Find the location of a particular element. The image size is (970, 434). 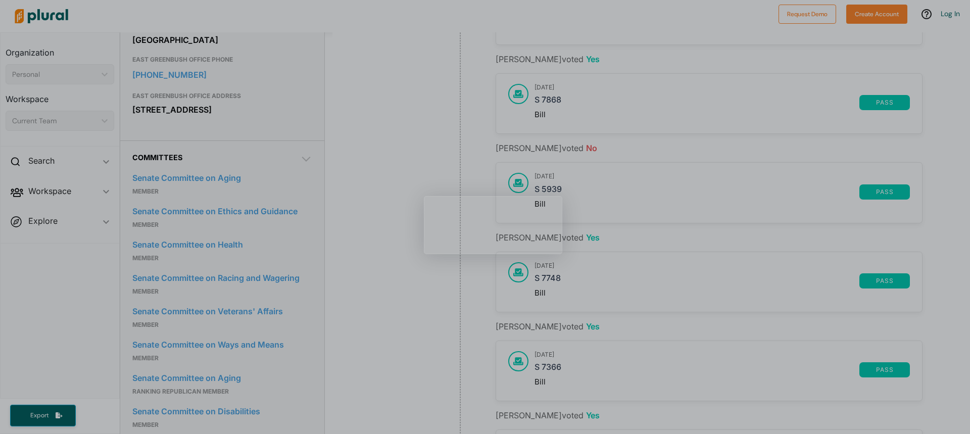

p: Ranking Republican Member is located at coordinates (222, 392).